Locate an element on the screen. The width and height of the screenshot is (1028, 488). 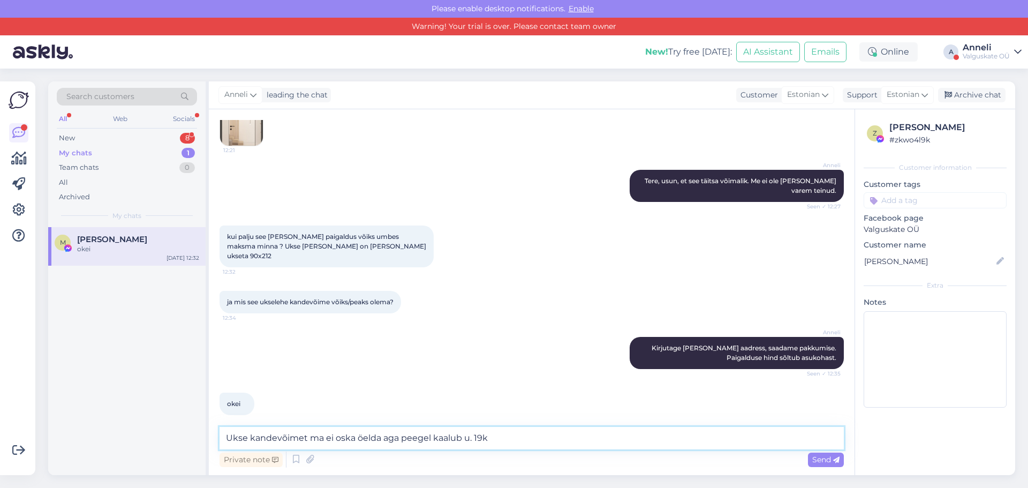
button: Emails is located at coordinates (825, 52).